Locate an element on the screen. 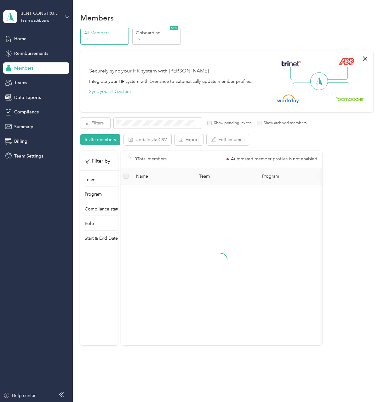  th: Team is located at coordinates (225, 176).